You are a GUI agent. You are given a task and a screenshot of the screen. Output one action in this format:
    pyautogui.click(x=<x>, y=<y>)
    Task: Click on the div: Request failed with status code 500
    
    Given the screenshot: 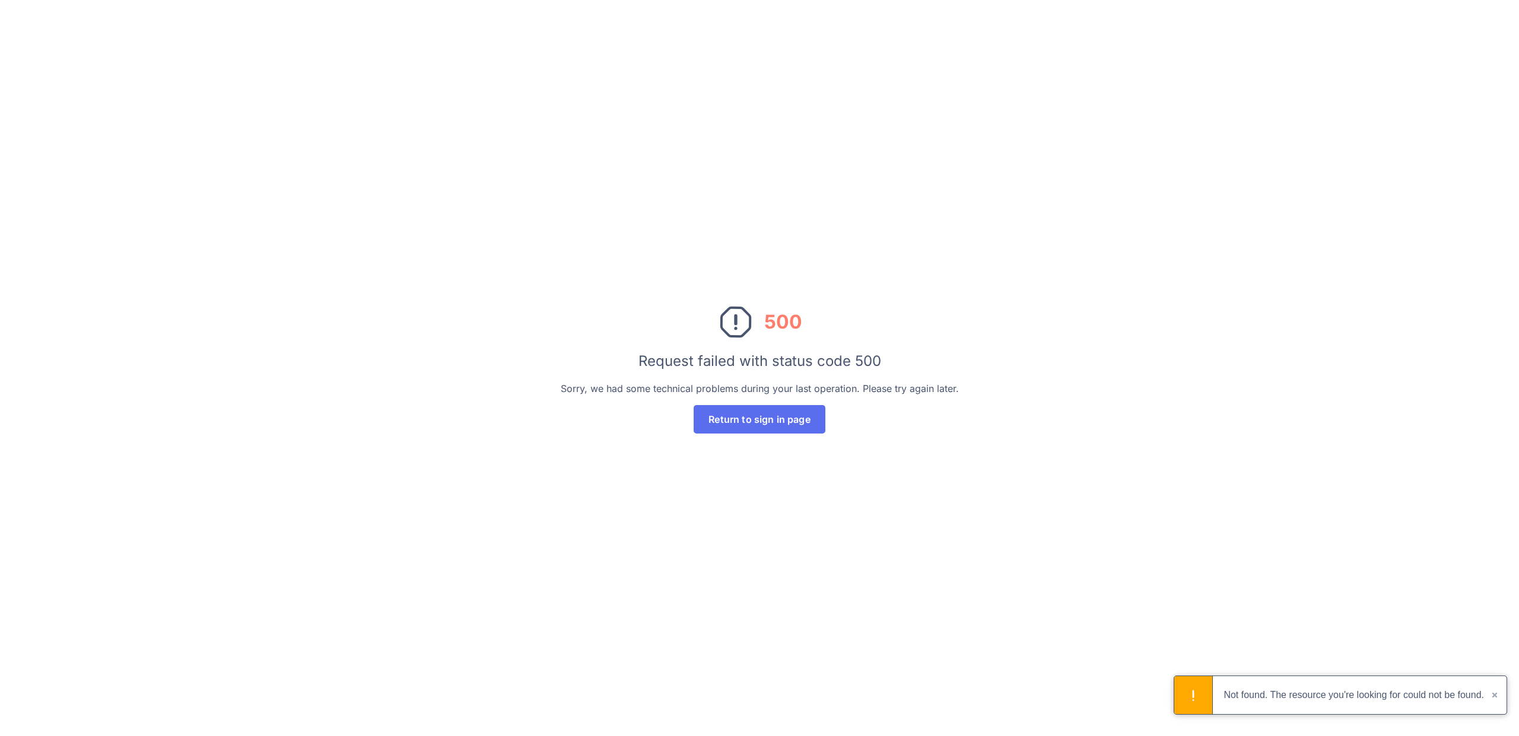 What is the action you would take?
    pyautogui.click(x=759, y=361)
    